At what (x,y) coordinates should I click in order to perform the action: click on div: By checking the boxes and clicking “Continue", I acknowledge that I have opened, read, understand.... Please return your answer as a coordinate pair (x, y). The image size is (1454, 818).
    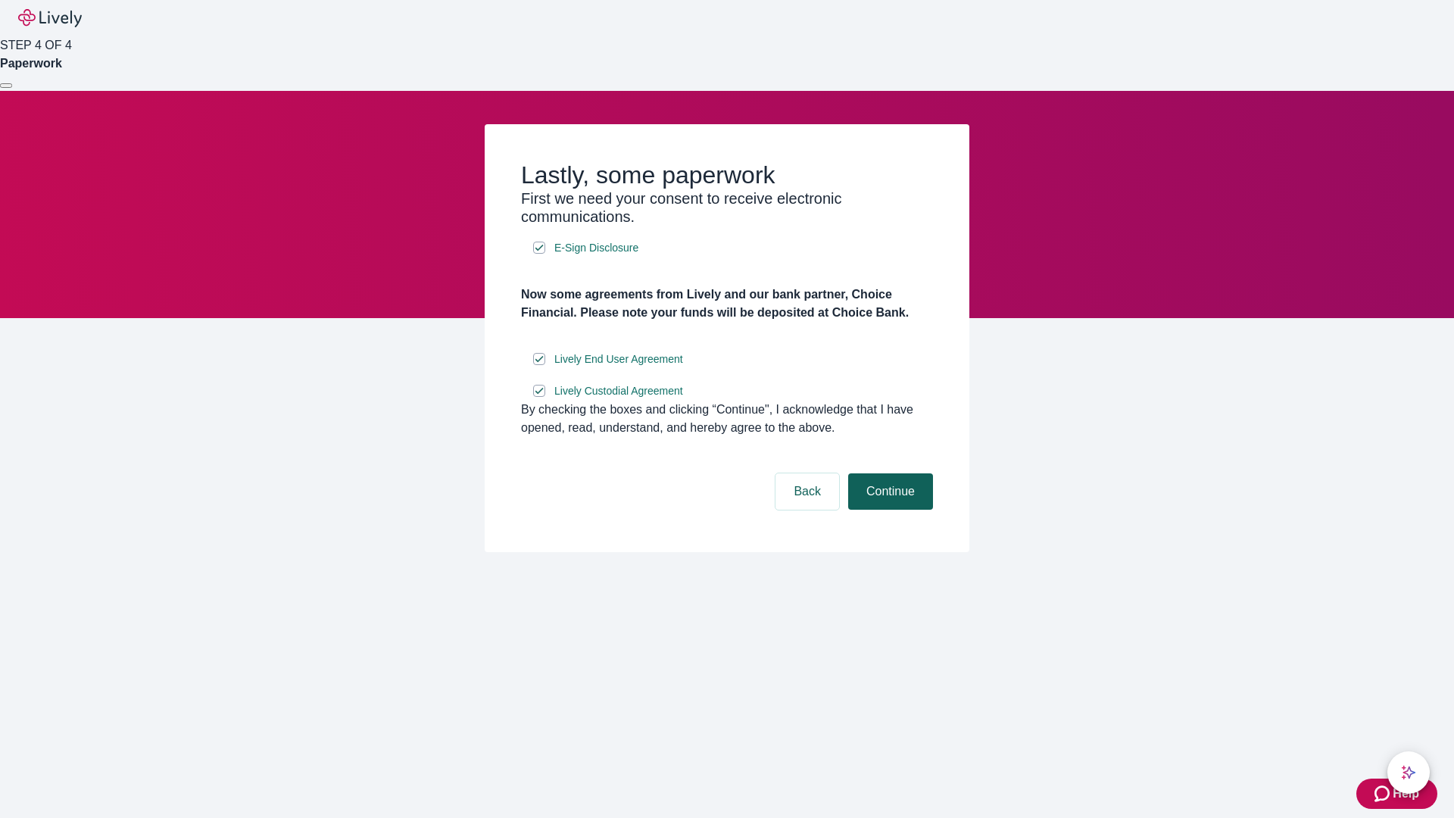
    Looking at the image, I should click on (727, 419).